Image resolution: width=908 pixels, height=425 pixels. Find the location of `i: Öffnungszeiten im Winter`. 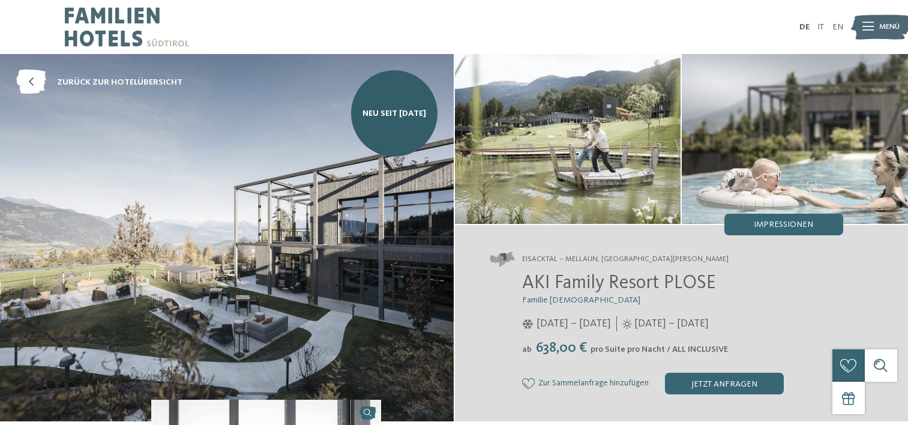

i: Öffnungszeiten im Winter is located at coordinates (527, 324).